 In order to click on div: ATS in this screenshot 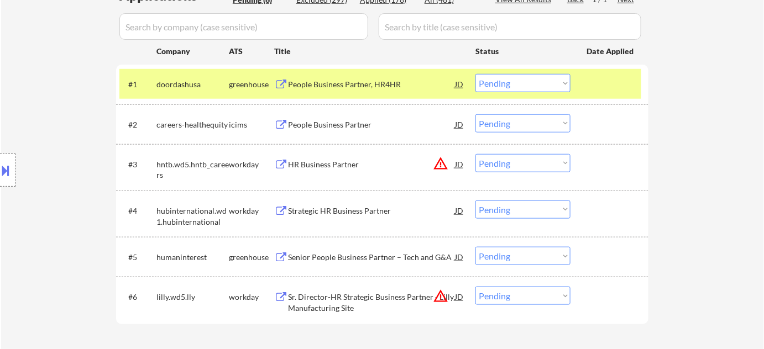, I will do `click(251, 51)`.